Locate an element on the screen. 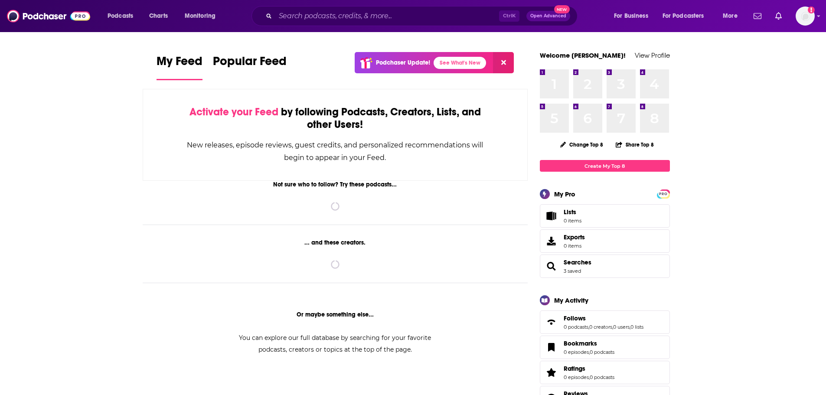 The height and width of the screenshot is (395, 826). a: 3 saved is located at coordinates (572, 271).